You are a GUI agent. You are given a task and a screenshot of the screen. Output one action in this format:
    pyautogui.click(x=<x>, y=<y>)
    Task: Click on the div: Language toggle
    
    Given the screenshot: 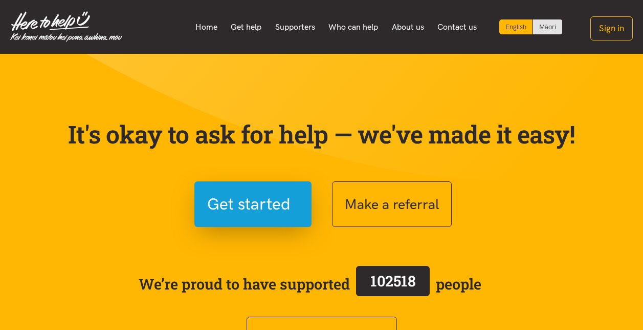 What is the action you would take?
    pyautogui.click(x=531, y=27)
    